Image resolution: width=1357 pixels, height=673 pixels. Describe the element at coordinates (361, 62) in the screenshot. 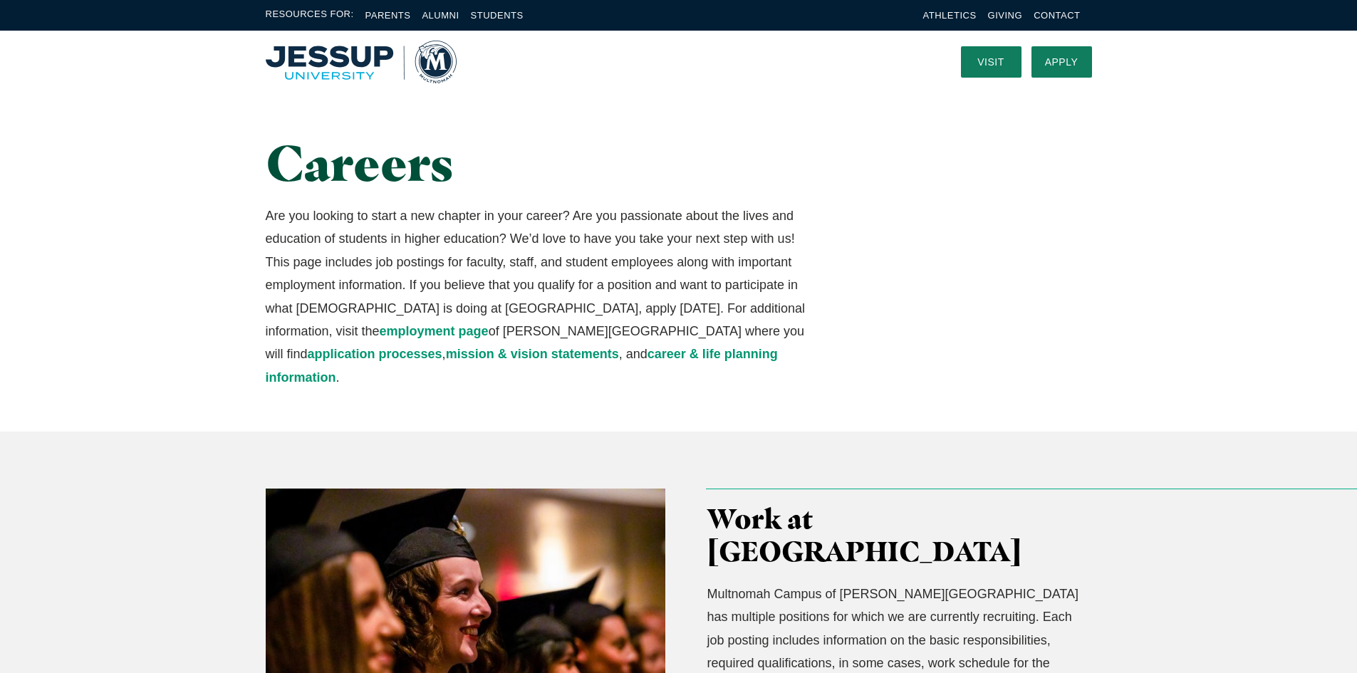

I see `img: Multnomah University Logo` at that location.